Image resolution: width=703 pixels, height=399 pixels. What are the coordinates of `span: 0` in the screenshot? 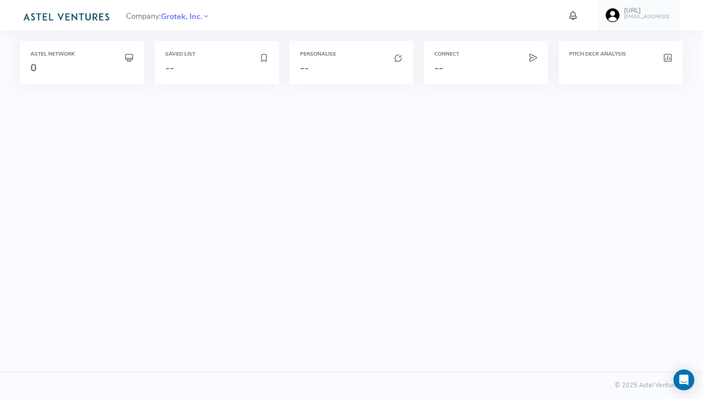 It's located at (33, 68).